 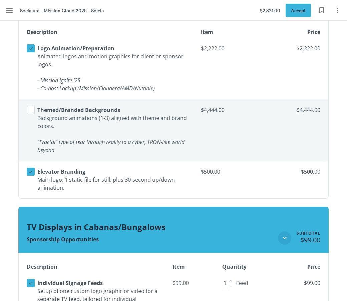 What do you see at coordinates (63, 239) in the screenshot?
I see `span: Sponsorship Opportunities` at bounding box center [63, 239].